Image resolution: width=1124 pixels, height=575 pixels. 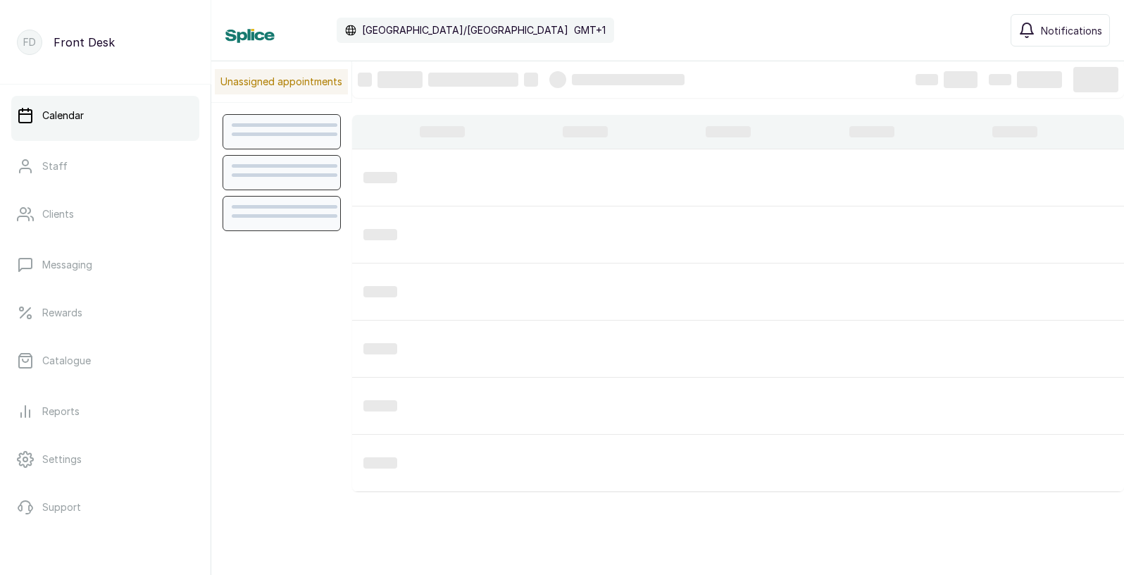 I want to click on p: Catalogue, so click(x=66, y=361).